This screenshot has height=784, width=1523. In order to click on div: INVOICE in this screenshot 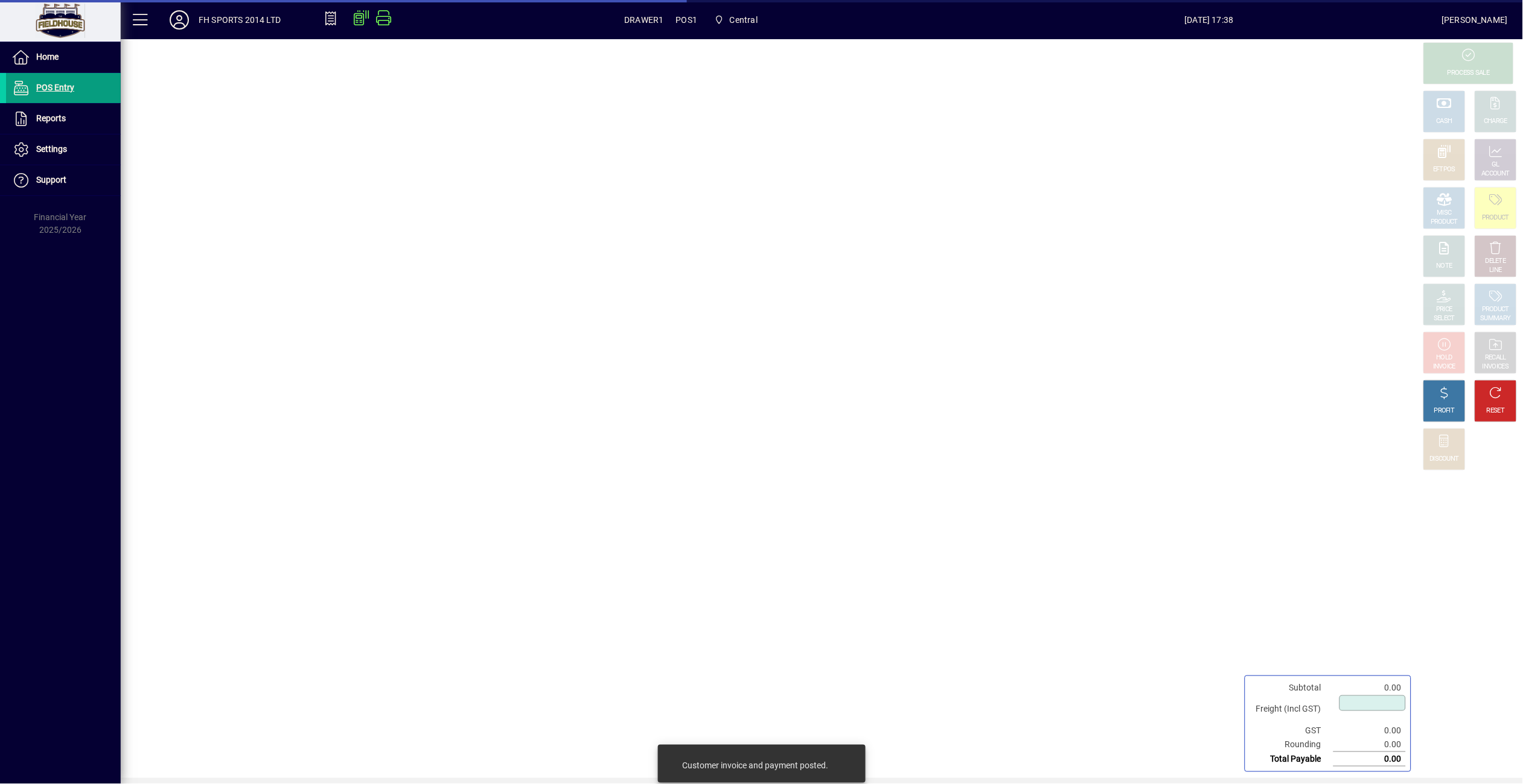, I will do `click(1444, 367)`.